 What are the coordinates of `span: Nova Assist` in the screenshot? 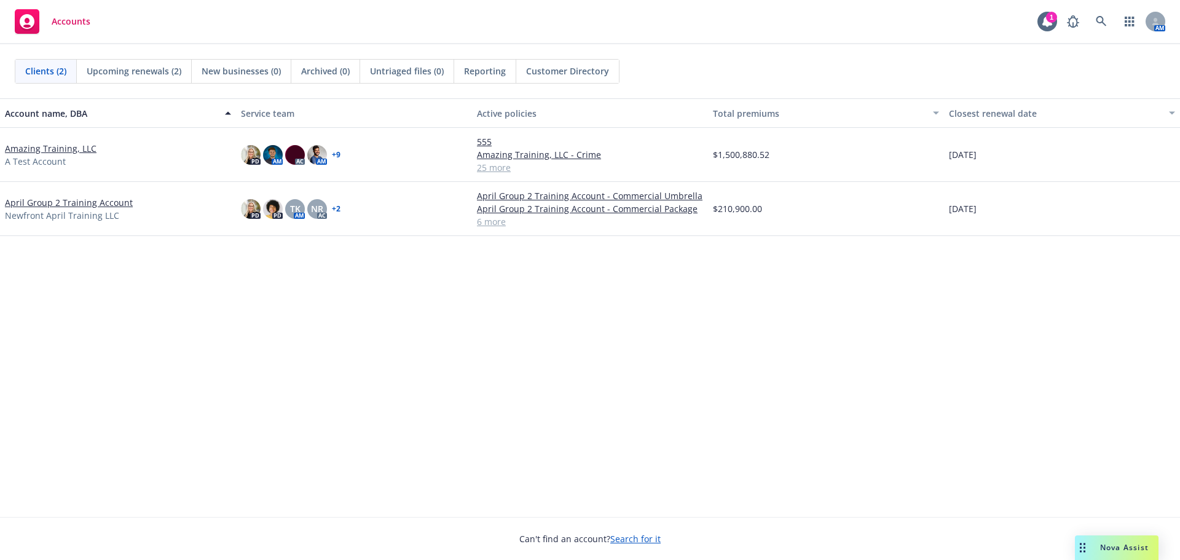 It's located at (1124, 547).